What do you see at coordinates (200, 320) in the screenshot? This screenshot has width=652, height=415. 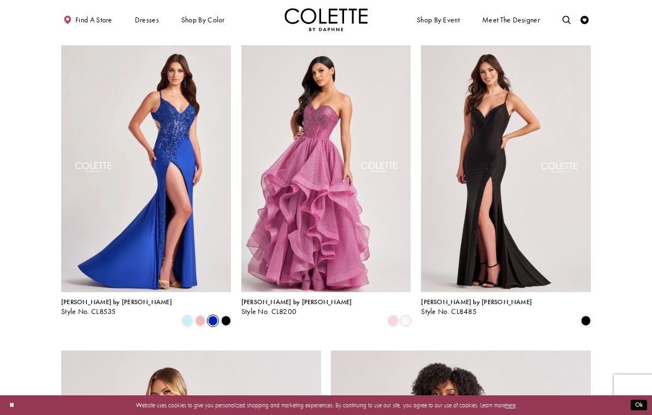 I see `i: Rose Gold` at bounding box center [200, 320].